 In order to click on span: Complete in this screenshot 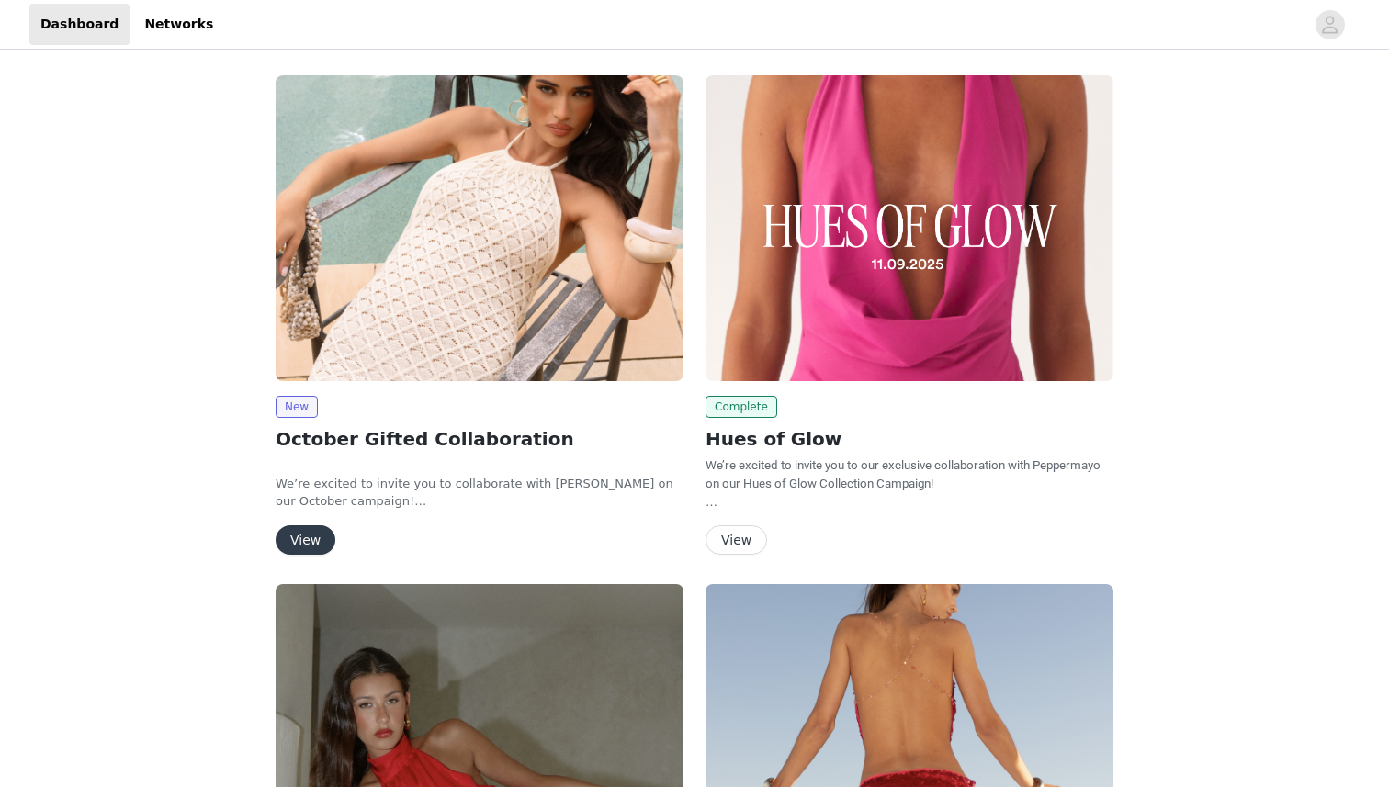, I will do `click(741, 407)`.